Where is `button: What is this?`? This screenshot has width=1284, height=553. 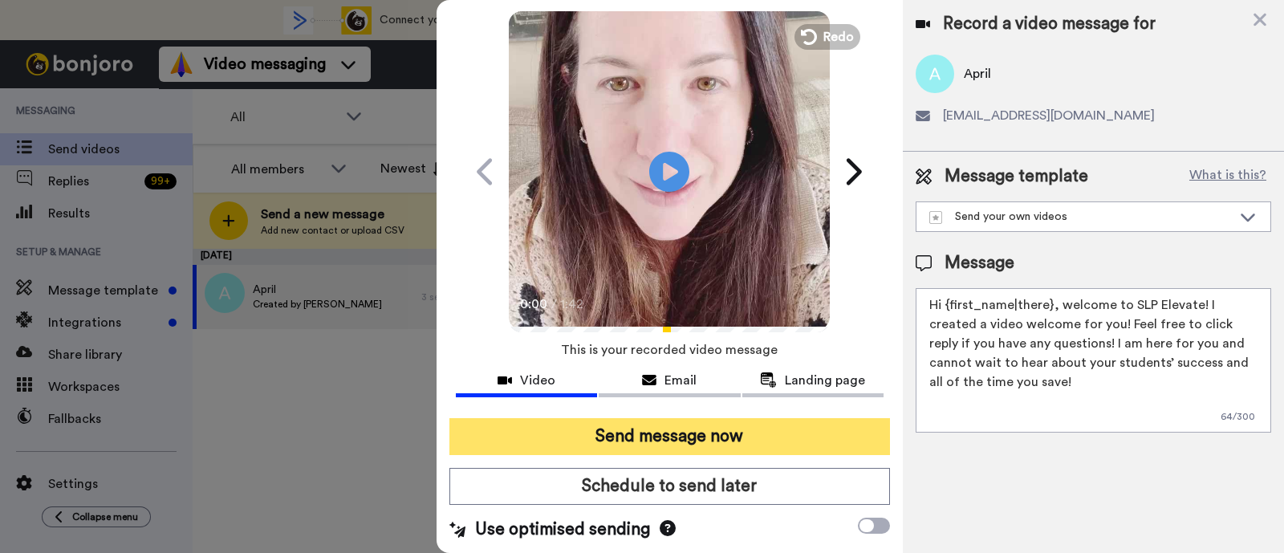 button: What is this? is located at coordinates (1227, 176).